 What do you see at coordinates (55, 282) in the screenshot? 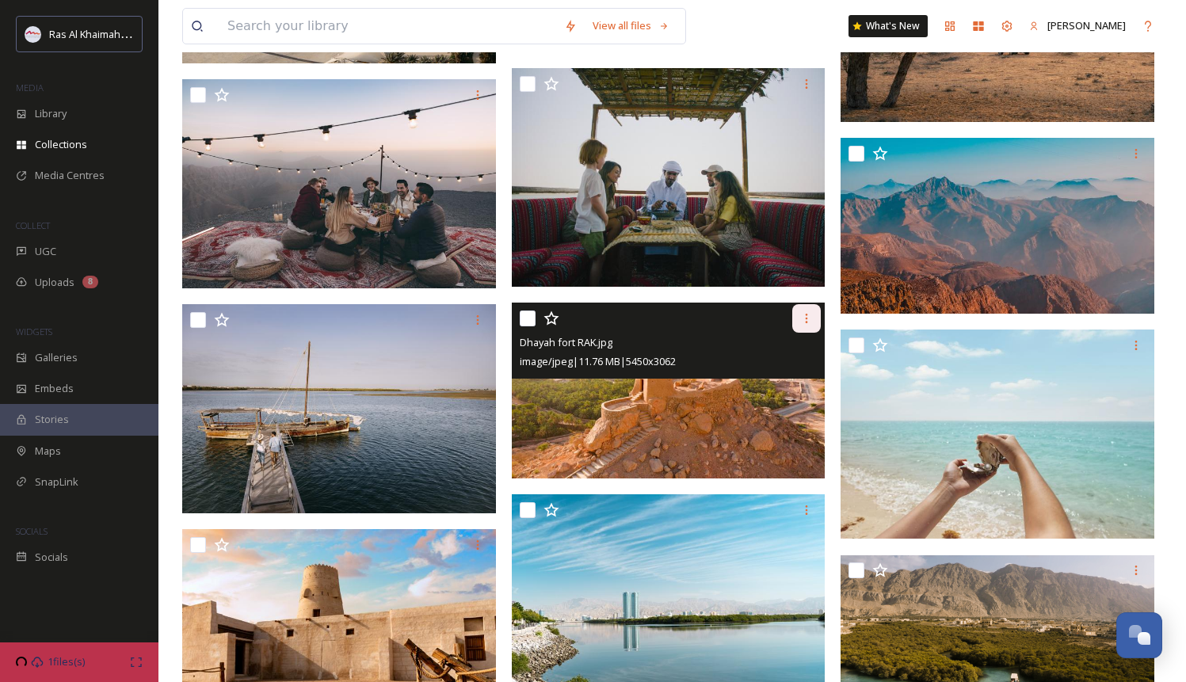
I see `span: Uploads` at bounding box center [55, 282].